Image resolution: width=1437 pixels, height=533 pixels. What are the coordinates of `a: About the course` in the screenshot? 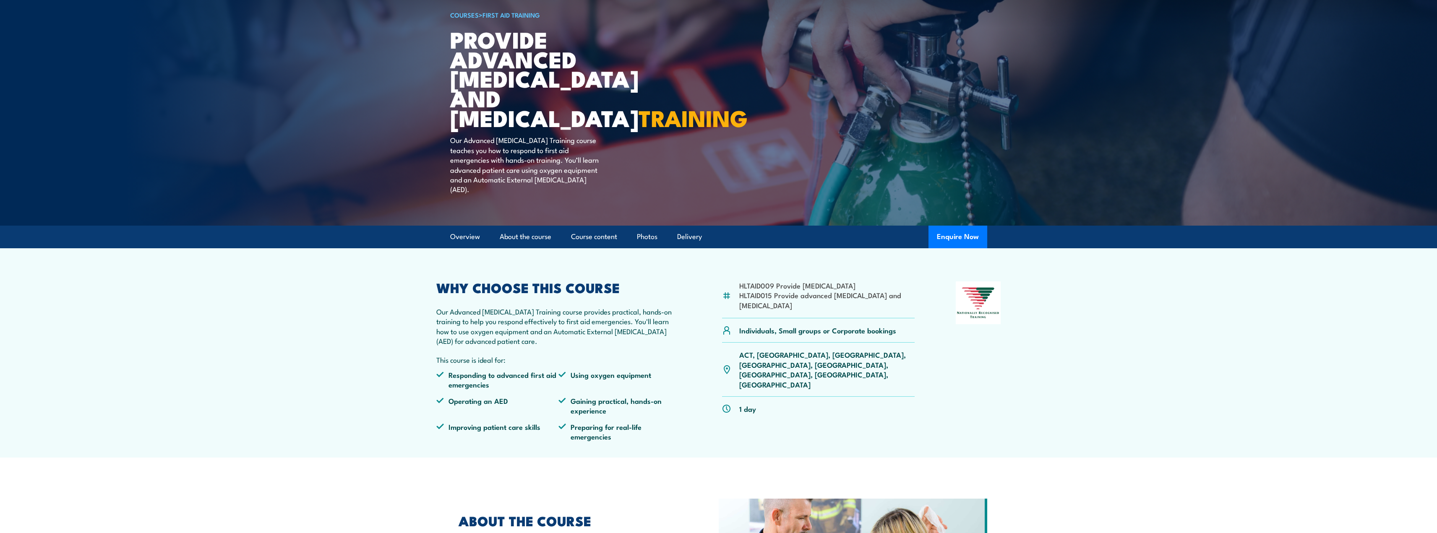 It's located at (525, 237).